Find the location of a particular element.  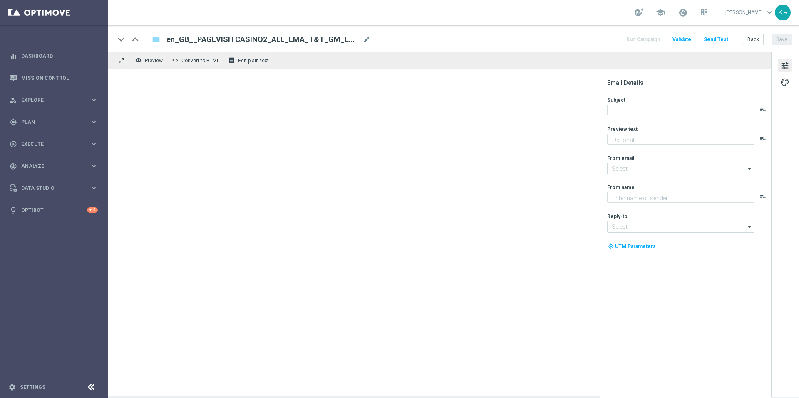

span: Validate is located at coordinates (681, 40).